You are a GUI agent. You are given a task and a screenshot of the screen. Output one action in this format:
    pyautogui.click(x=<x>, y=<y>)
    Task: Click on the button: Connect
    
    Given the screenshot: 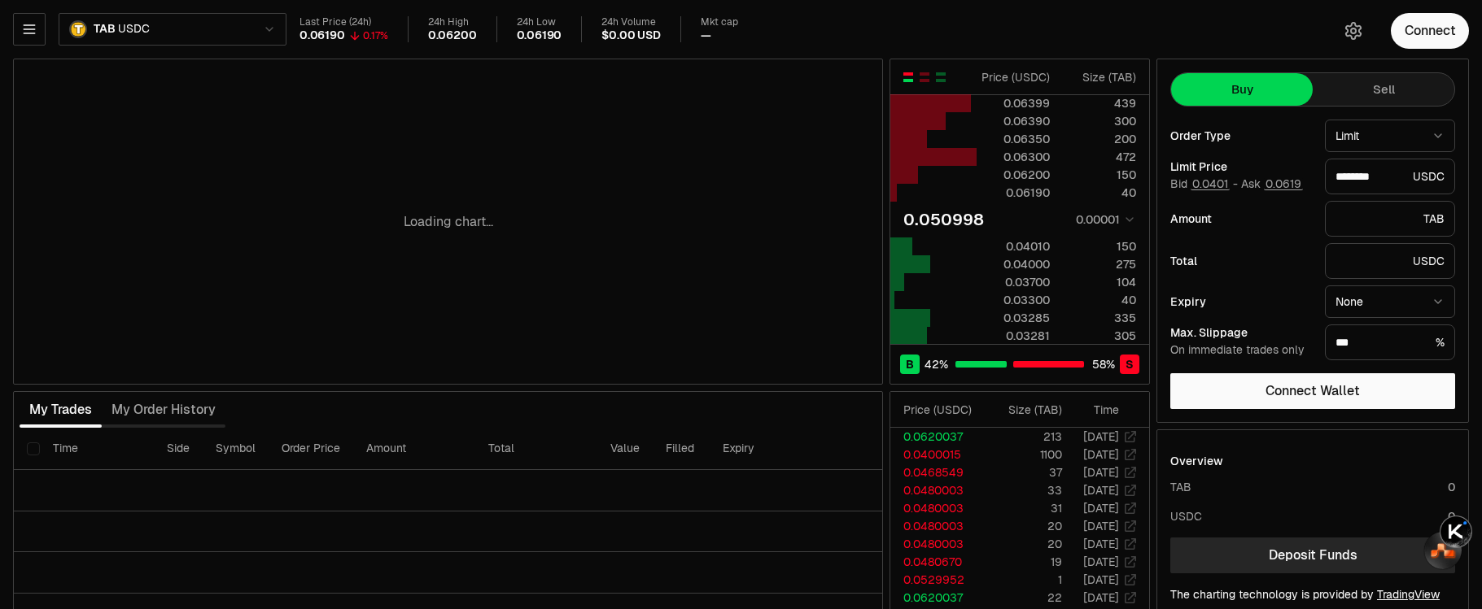 What is the action you would take?
    pyautogui.click(x=1430, y=31)
    